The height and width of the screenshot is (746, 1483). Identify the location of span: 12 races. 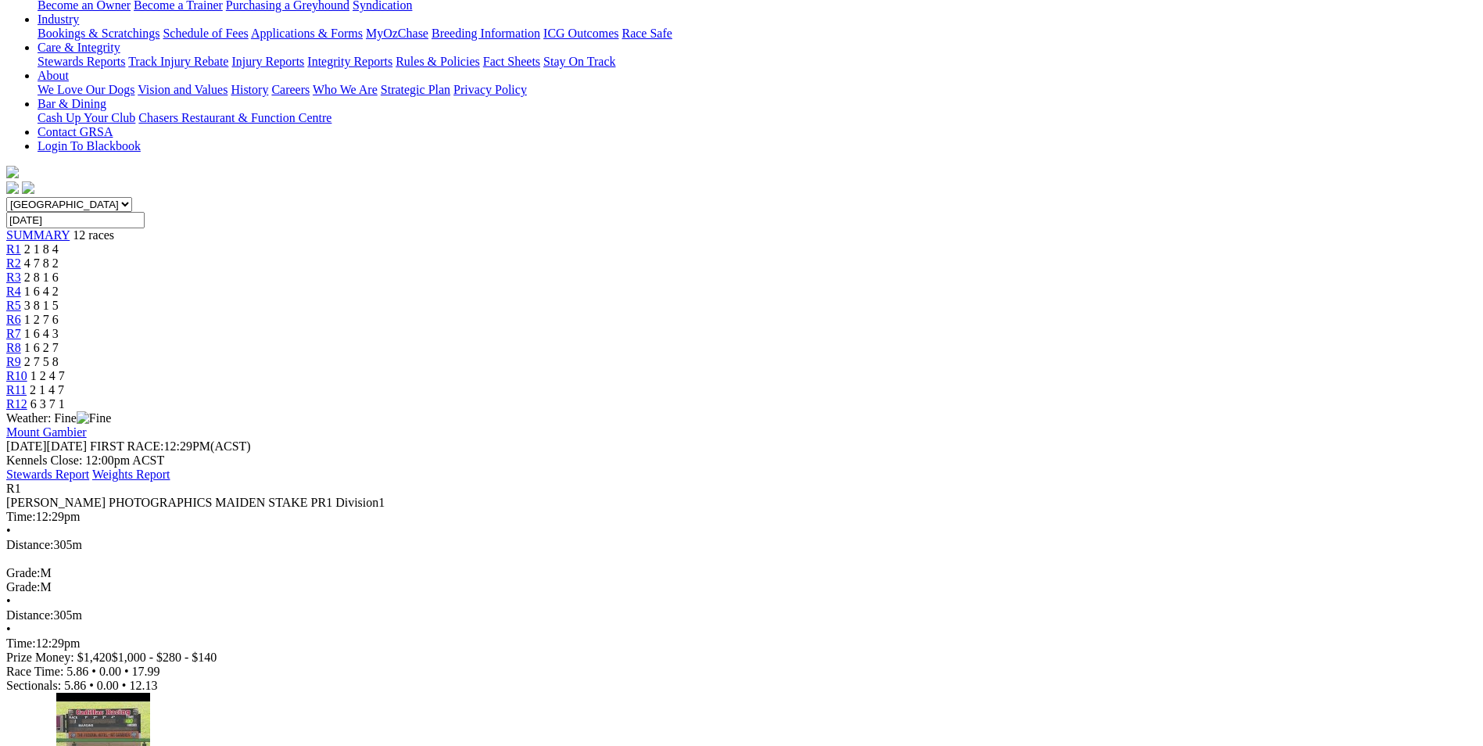
(93, 235).